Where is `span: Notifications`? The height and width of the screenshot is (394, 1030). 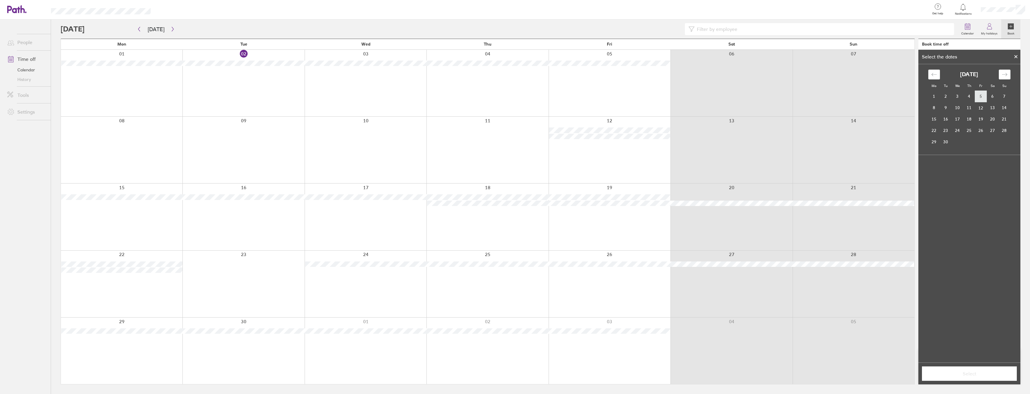 span: Notifications is located at coordinates (963, 14).